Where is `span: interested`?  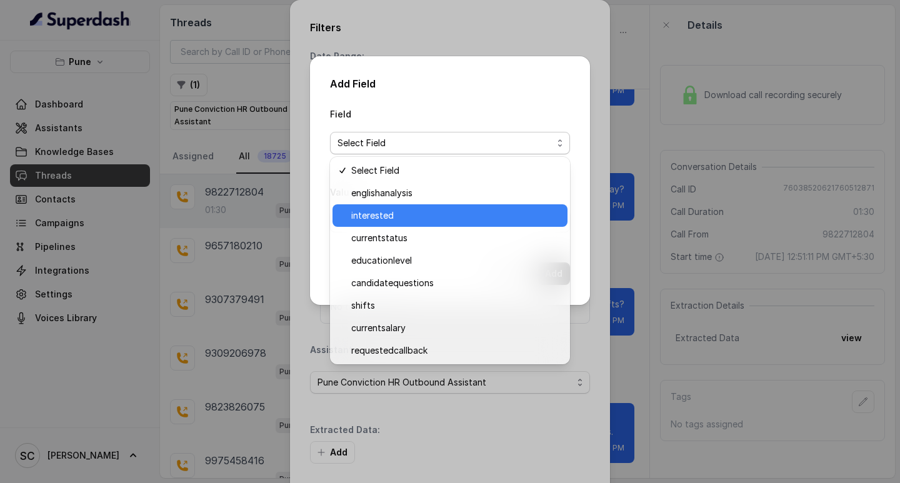 span: interested is located at coordinates (456, 216).